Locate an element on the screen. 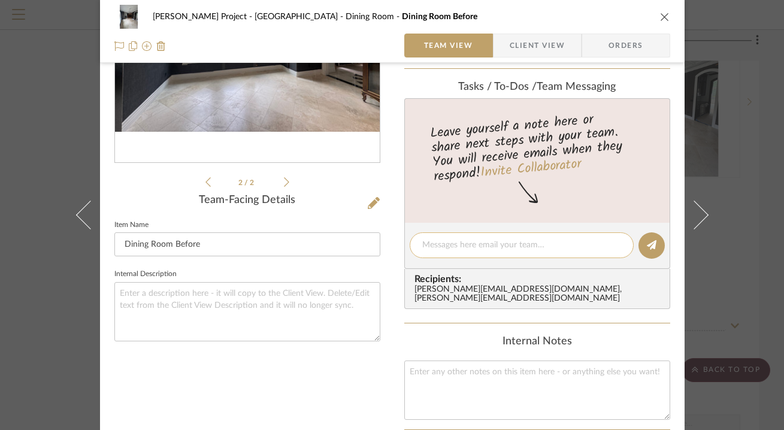 The height and width of the screenshot is (430, 784). div: Leave yourself a note here or share next steps with your team. You will receive emails when they ... is located at coordinates (537, 147).